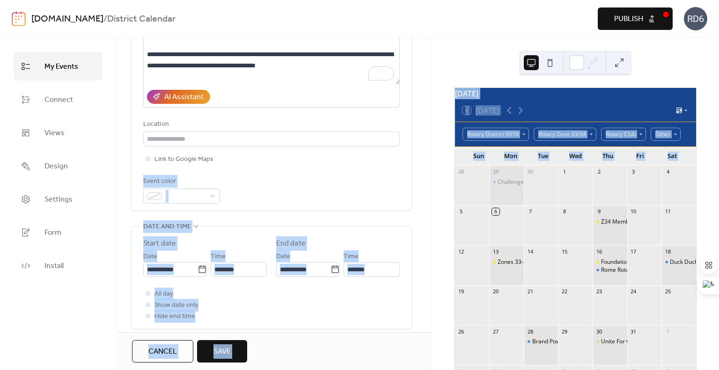  Describe the element at coordinates (271, 125) in the screenshot. I see `div: Location` at that location.